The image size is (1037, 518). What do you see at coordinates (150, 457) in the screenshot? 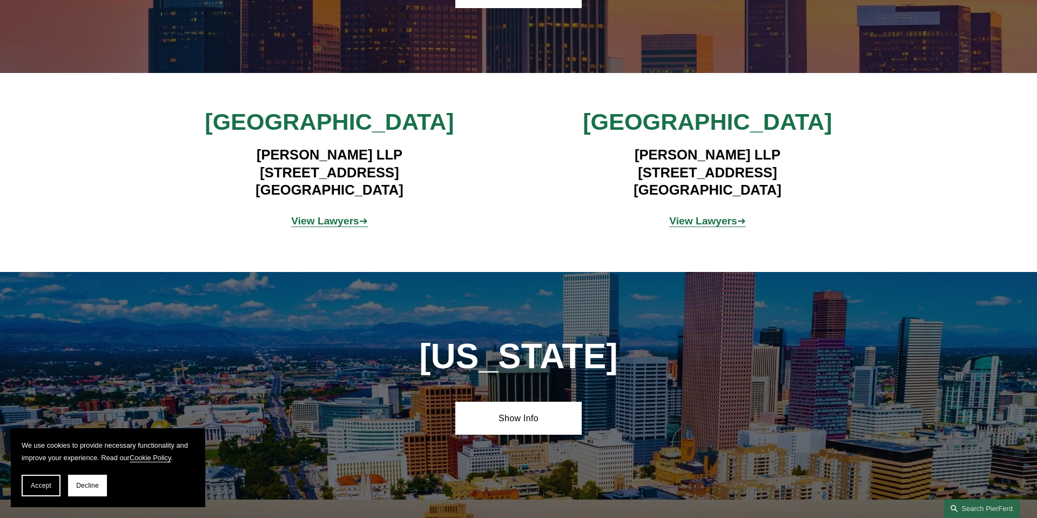
I see `a: Cookie Policy` at bounding box center [150, 457].